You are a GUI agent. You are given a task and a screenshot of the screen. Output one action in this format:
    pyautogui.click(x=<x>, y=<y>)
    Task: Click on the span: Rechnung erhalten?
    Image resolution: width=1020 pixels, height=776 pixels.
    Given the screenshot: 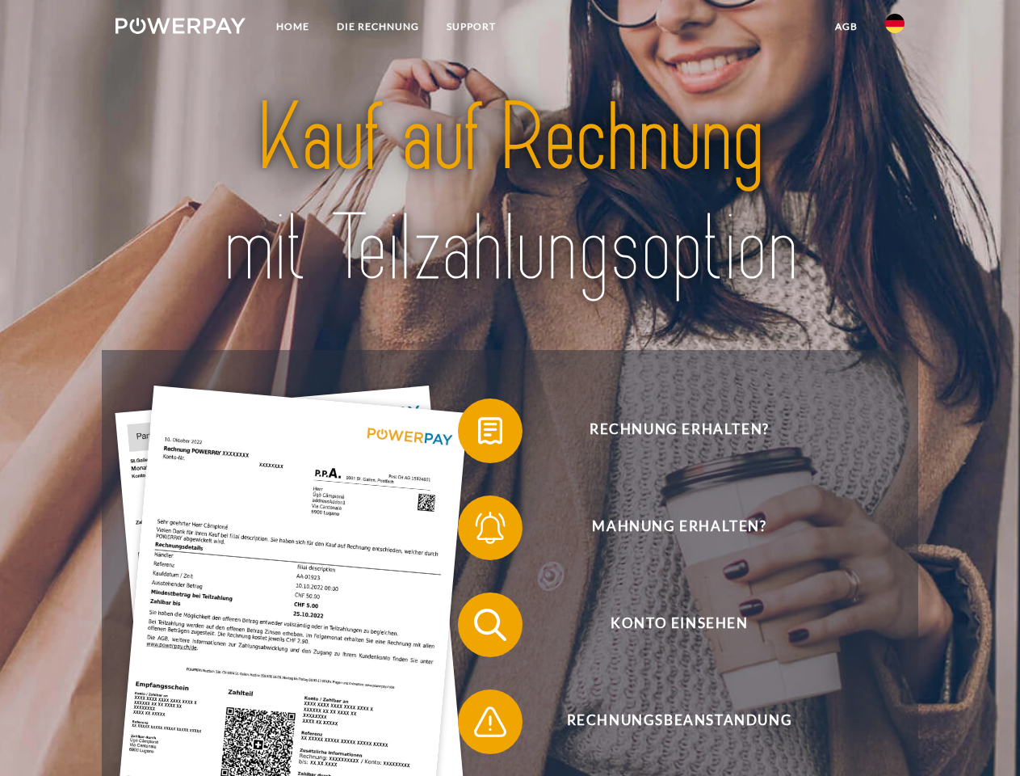 What is the action you would take?
    pyautogui.click(x=680, y=431)
    